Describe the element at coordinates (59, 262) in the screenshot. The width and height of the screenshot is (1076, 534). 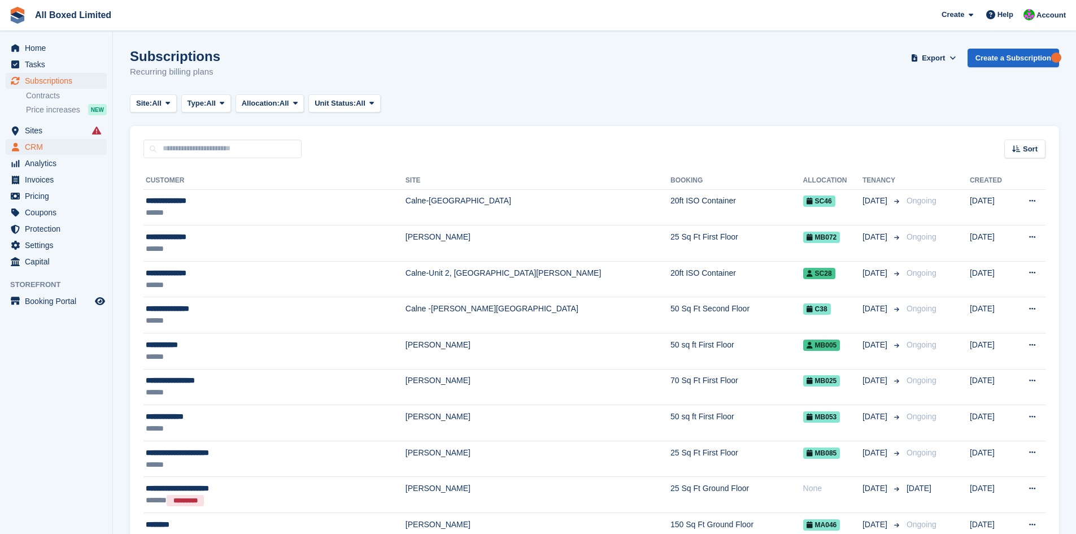
I see `span: Capital` at that location.